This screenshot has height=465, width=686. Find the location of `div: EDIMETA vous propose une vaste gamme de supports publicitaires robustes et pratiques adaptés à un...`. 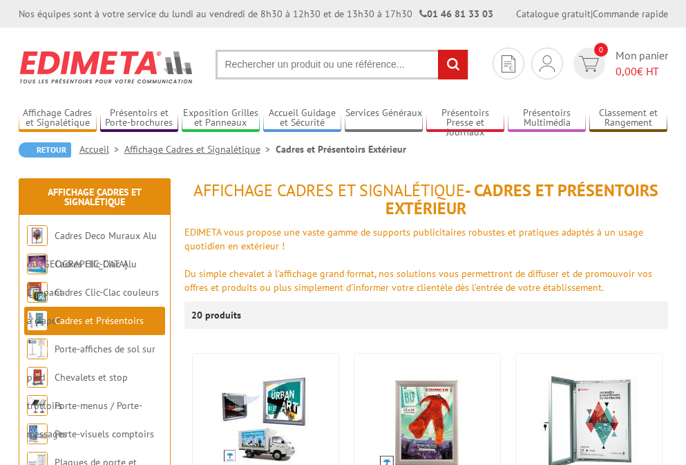

div: EDIMETA vous propose une vaste gamme de supports publicitaires robustes et pratiques adaptés à un... is located at coordinates (426, 239).